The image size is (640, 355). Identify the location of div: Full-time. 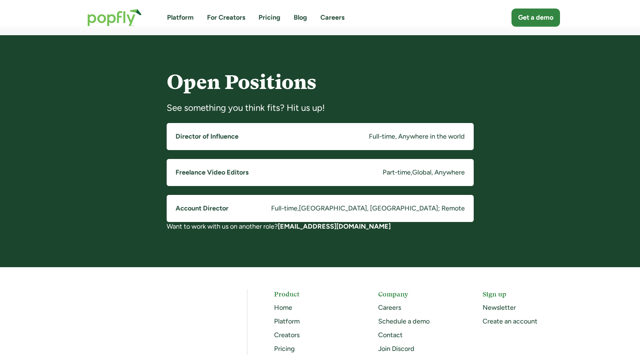
(284, 208).